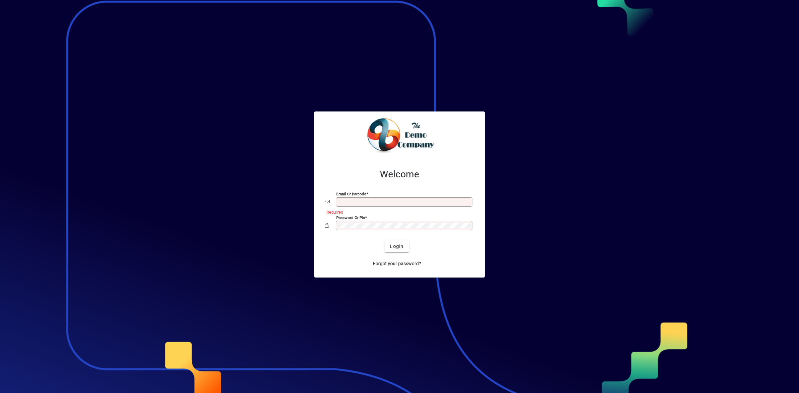 The width and height of the screenshot is (799, 393). Describe the element at coordinates (396, 246) in the screenshot. I see `span: Login` at that location.